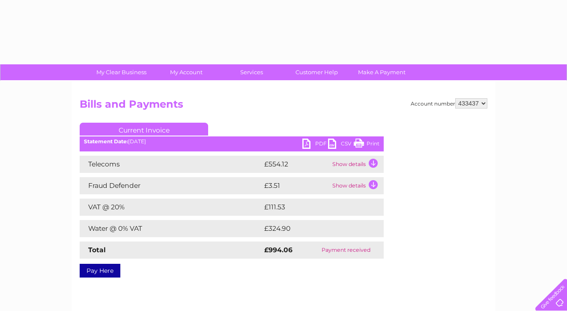  Describe the element at coordinates (278, 249) in the screenshot. I see `strong: £994.06` at that location.